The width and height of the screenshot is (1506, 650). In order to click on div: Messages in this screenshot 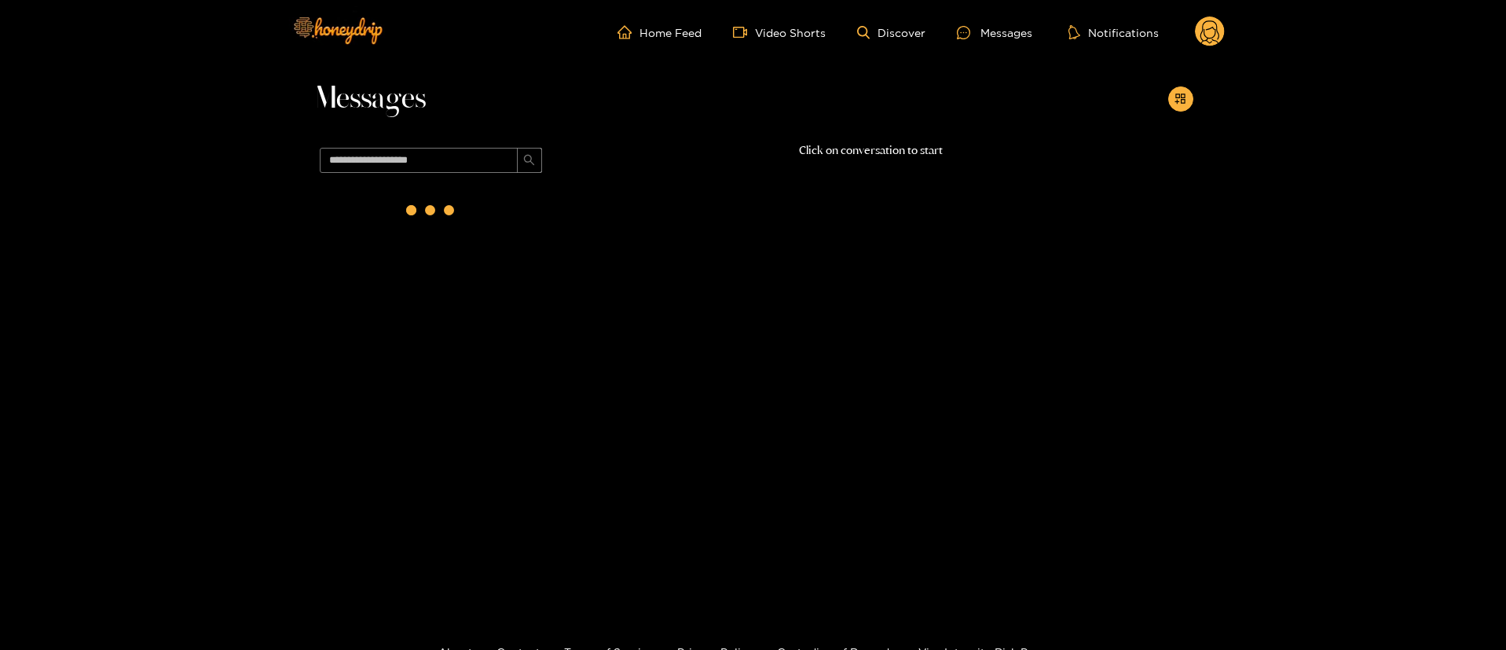, I will do `click(995, 32)`.